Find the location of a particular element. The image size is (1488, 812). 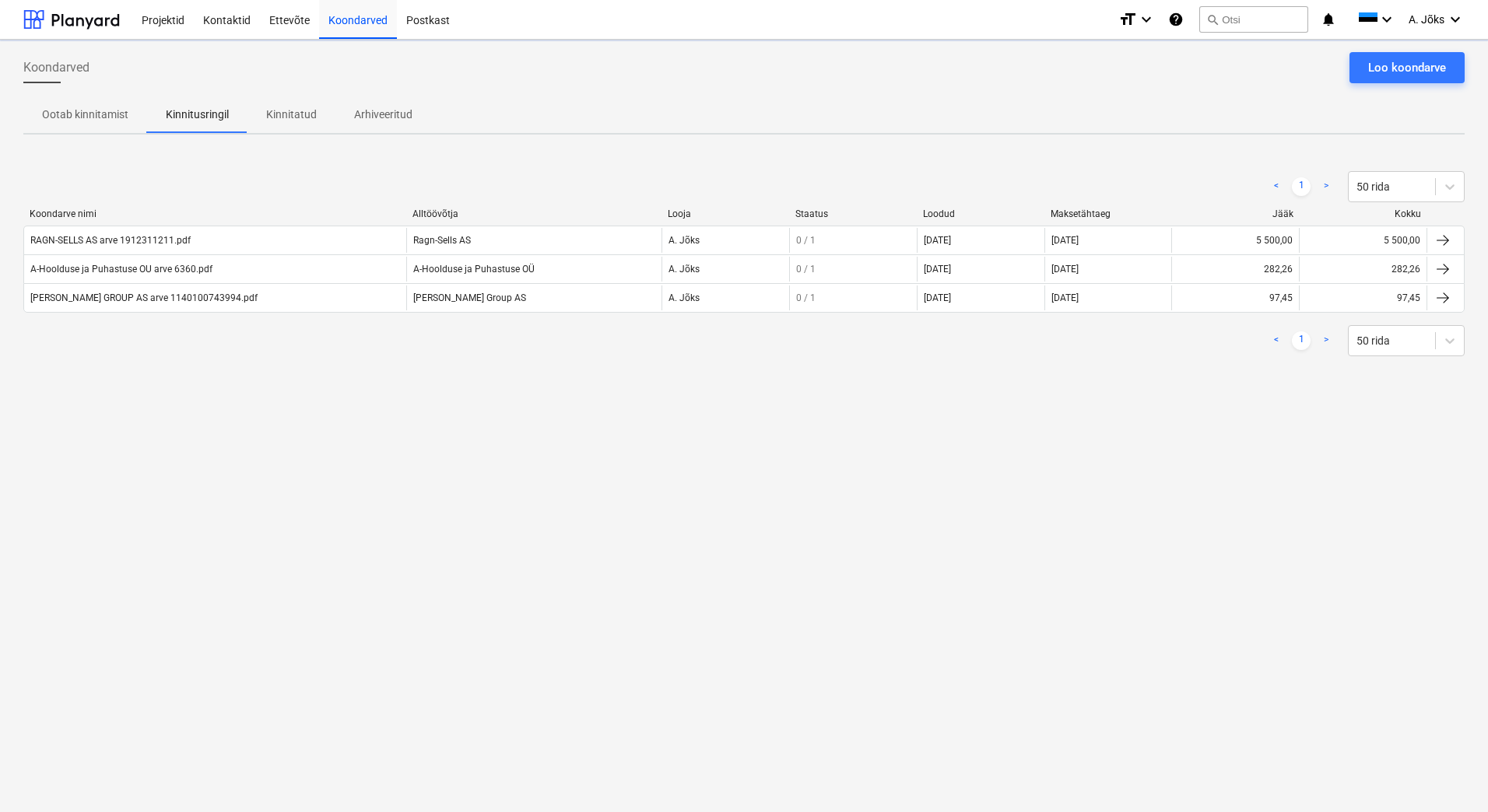

div: Jääk is located at coordinates (1236, 214).